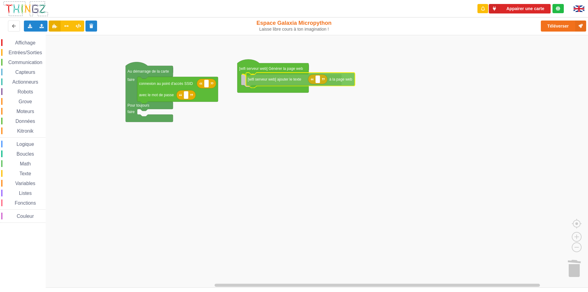 The image size is (588, 292). I want to click on span: Communication, so click(25, 62).